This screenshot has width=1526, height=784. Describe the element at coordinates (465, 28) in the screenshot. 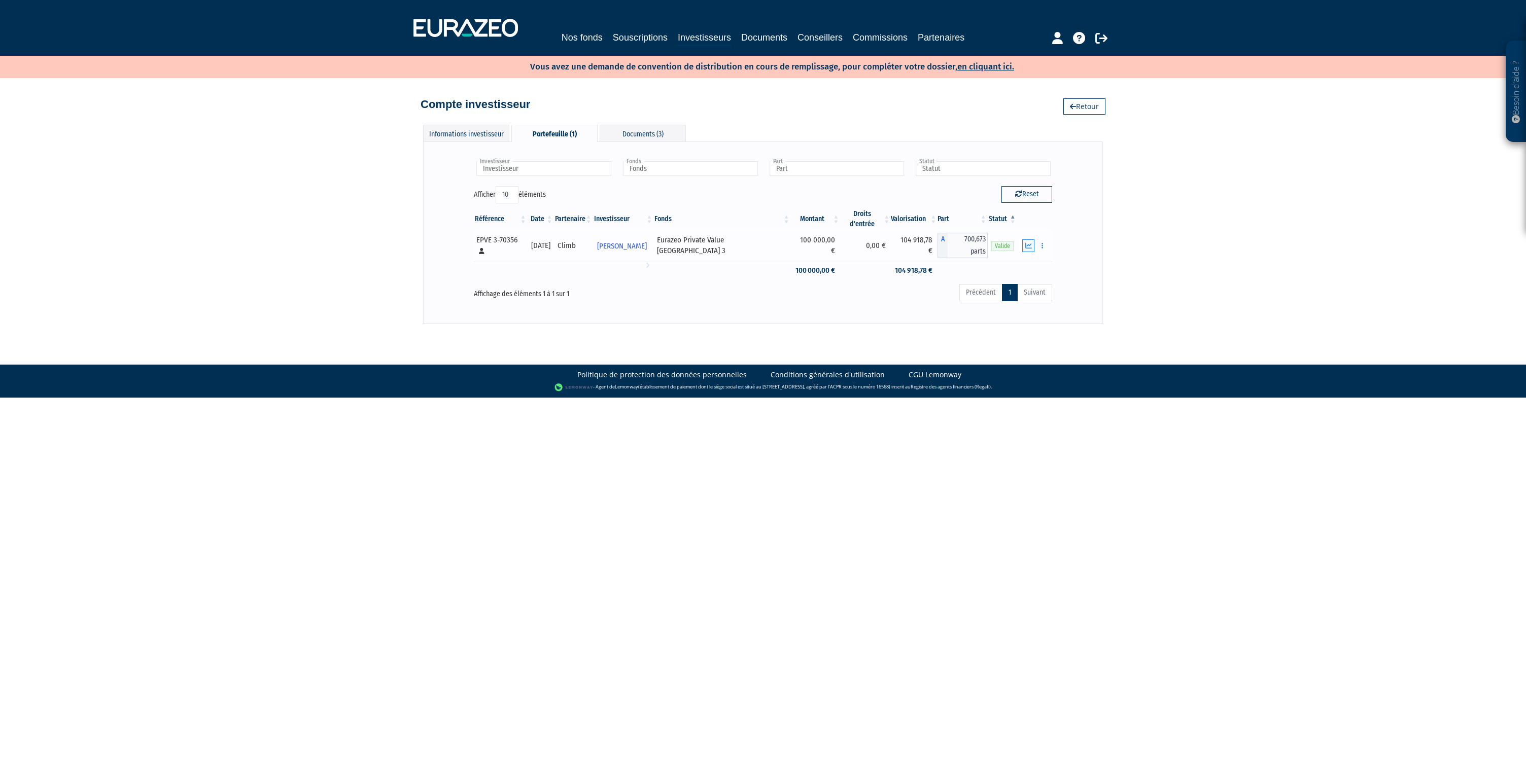

I see `img: 1732889491-logotype_eurazeo_blanc_rvb.png` at that location.